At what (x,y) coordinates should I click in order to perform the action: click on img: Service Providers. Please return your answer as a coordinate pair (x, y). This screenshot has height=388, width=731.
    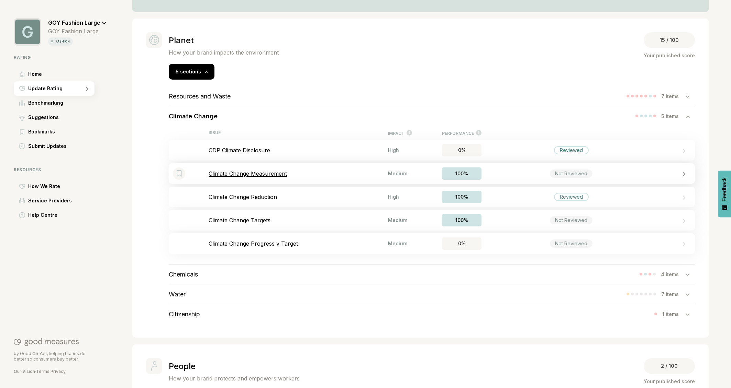
    Looking at the image, I should click on (22, 201).